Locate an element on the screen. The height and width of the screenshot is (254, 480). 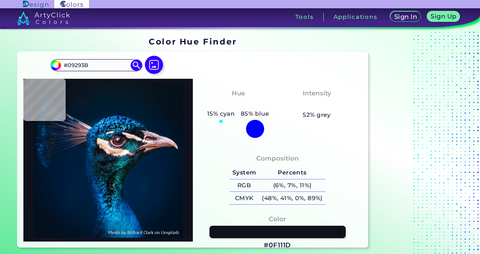
img: logo_artyclick_colors_white.svg is located at coordinates (43, 18).